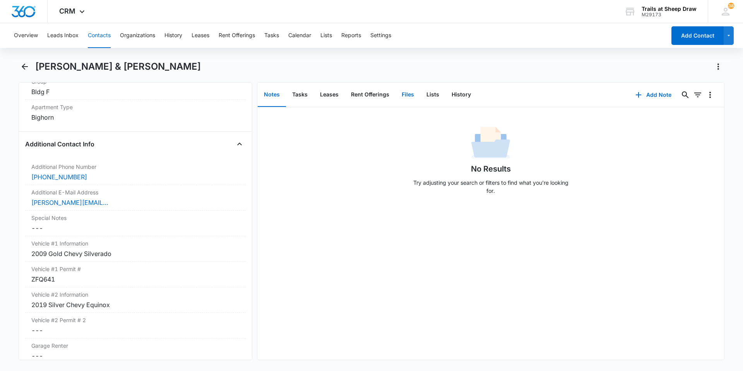 The height and width of the screenshot is (371, 743). Describe the element at coordinates (491, 144) in the screenshot. I see `img: No Data` at that location.